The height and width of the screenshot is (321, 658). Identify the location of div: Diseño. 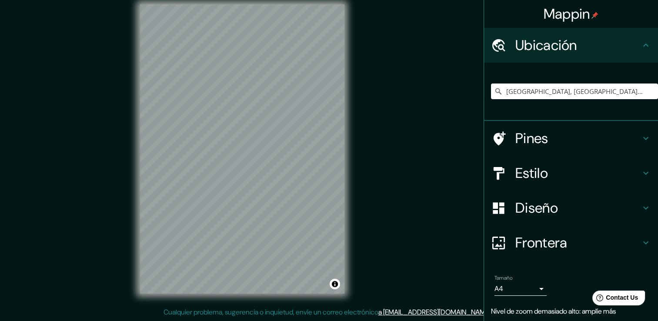
(571, 208).